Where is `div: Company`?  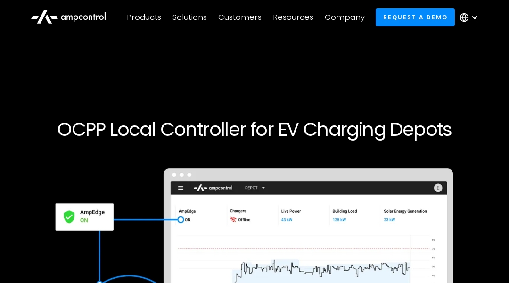
div: Company is located at coordinates (345, 17).